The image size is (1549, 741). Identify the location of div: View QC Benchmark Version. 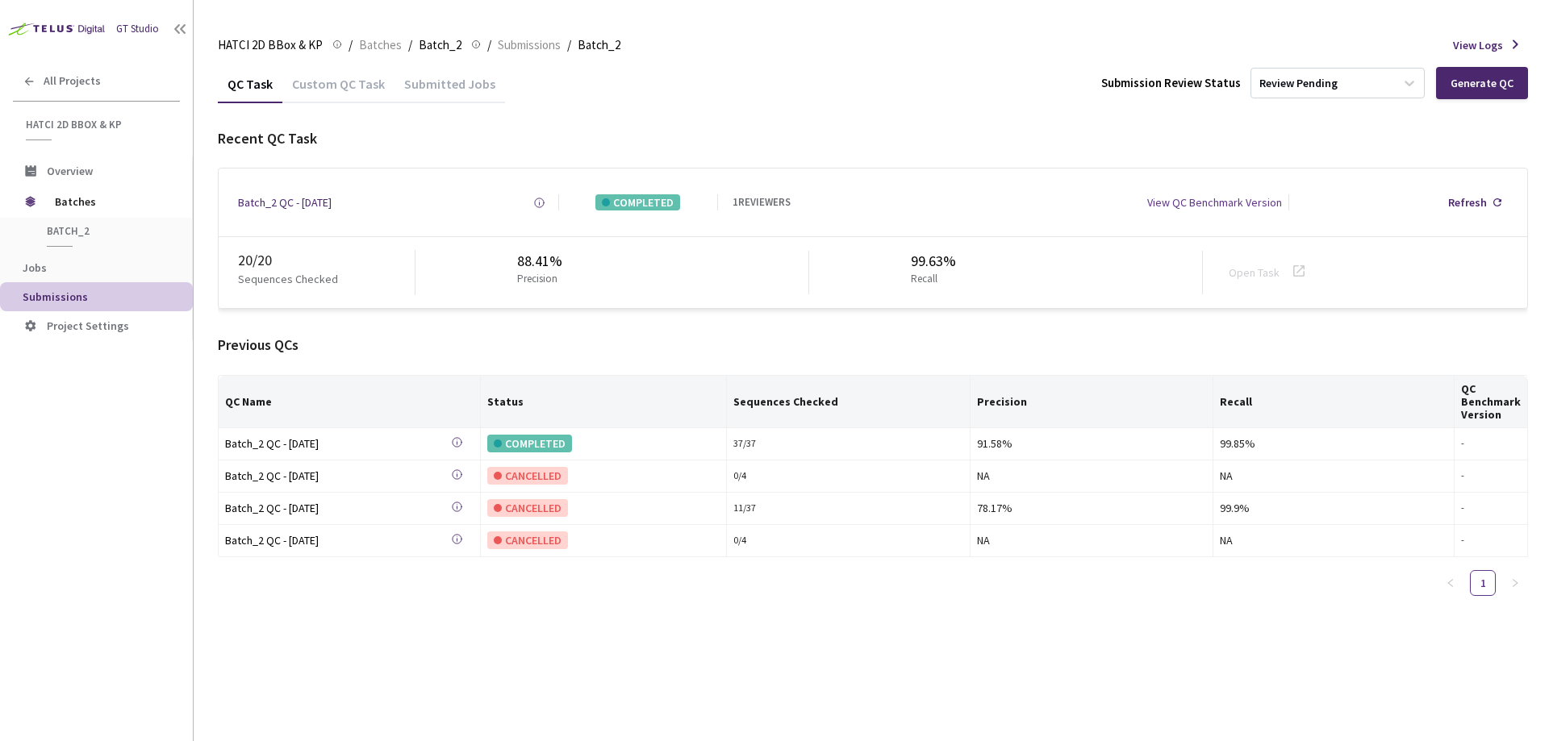
(1214, 202).